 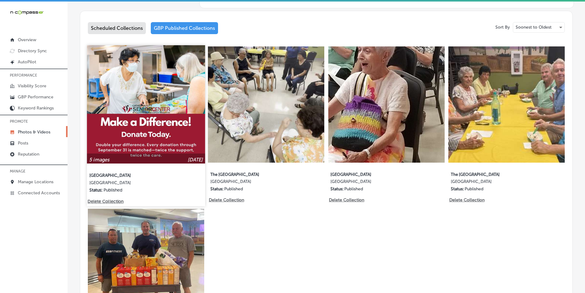 I want to click on div: Scheduled Collections, so click(x=117, y=28).